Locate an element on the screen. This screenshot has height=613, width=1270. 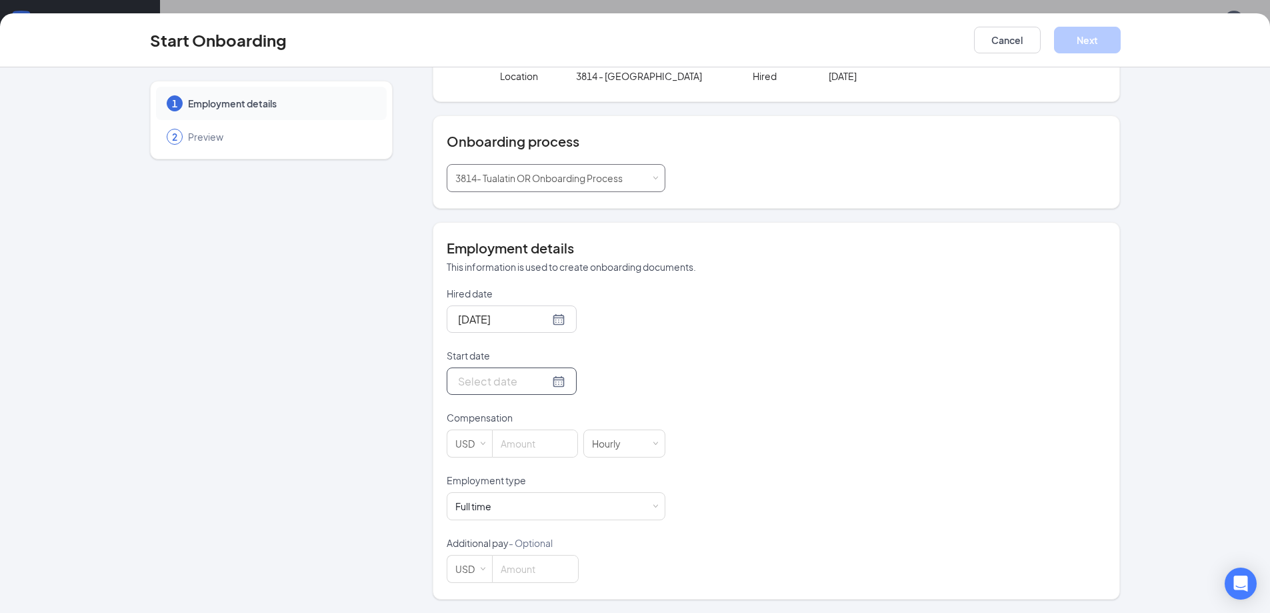
h4: Onboarding process is located at coordinates (776, 141).